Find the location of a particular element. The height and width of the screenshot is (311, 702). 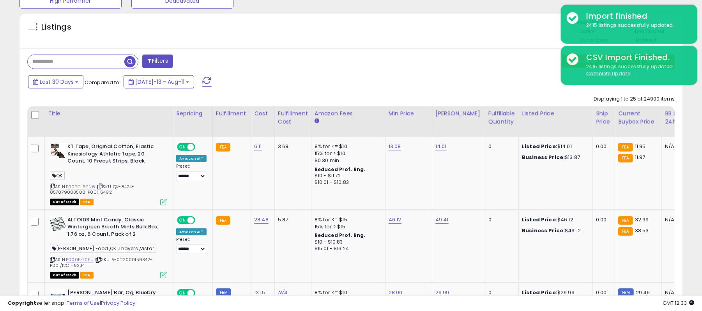

h5: Listings is located at coordinates (56, 27).